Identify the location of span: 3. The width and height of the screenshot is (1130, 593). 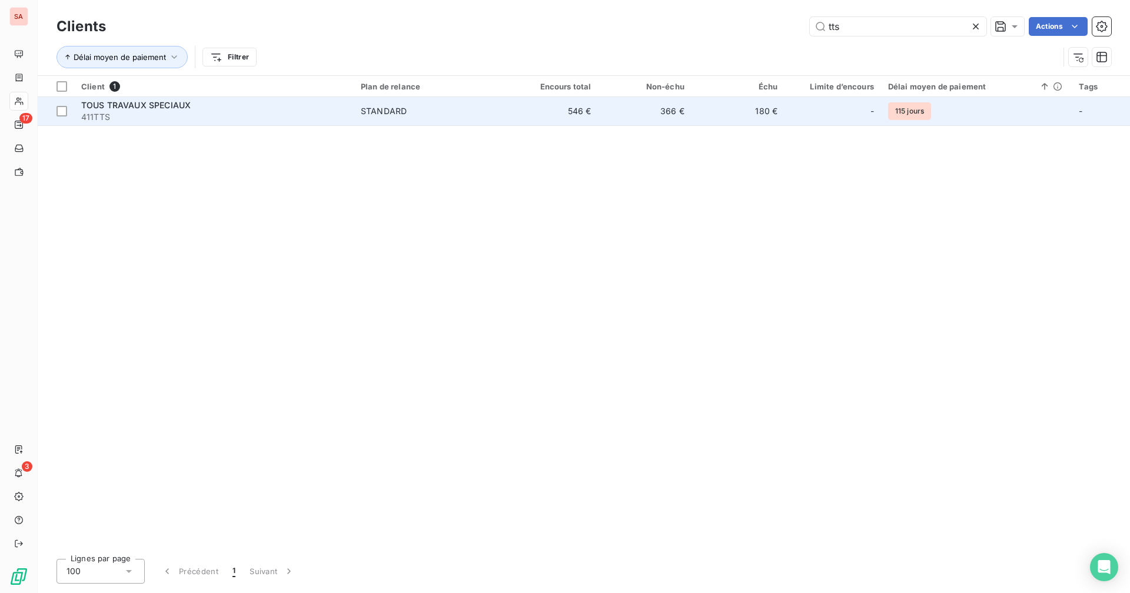
(27, 467).